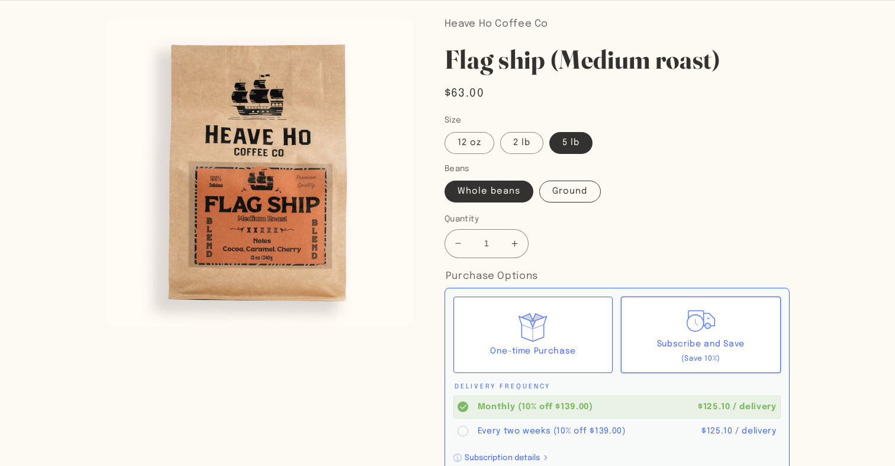 This screenshot has height=466, width=895. I want to click on p: Heave Ho Coffee Co, so click(617, 24).